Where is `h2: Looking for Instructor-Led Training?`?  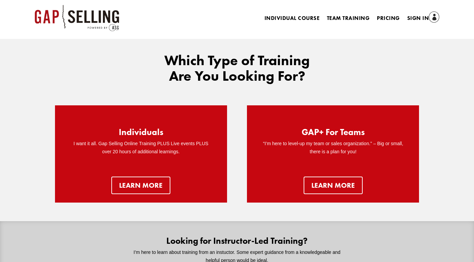
h2: Looking for Instructor-Led Training? is located at coordinates (237, 242).